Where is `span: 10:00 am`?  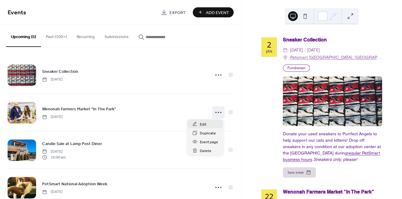 span: 10:00 am is located at coordinates (54, 158).